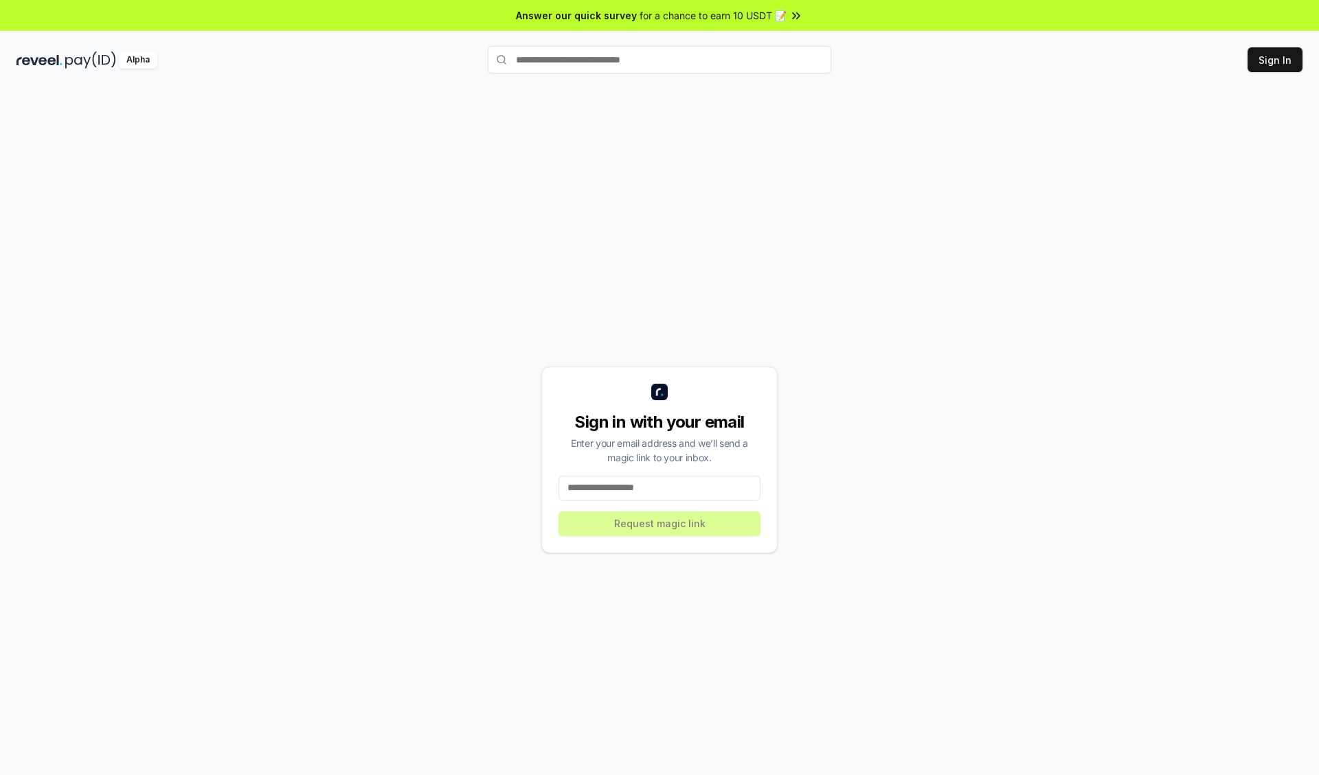  I want to click on div: Enter your email address and we’ll send a magic link to your inbox., so click(659, 451).